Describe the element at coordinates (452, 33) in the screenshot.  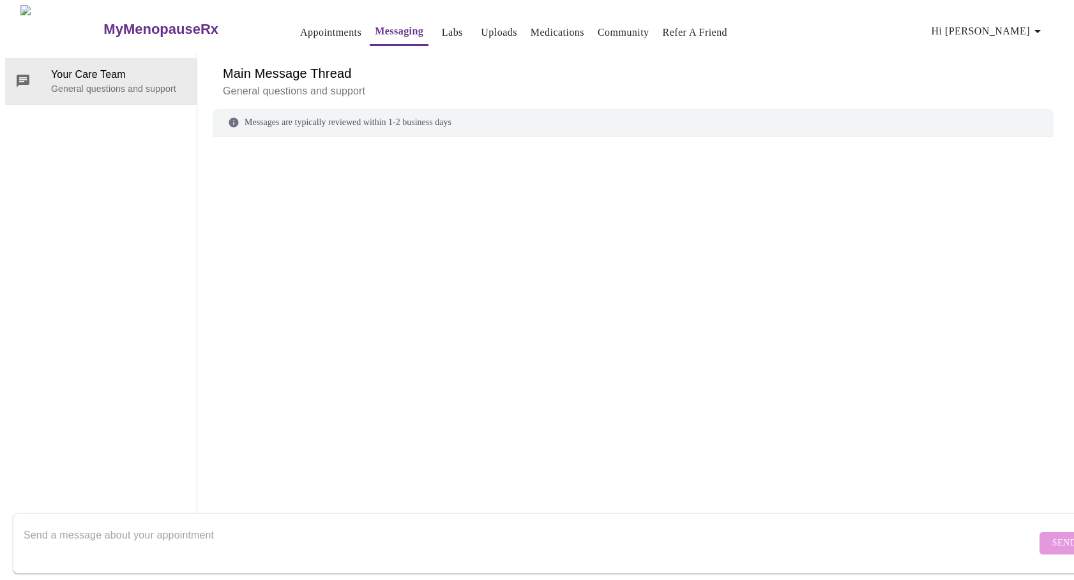
I see `a: Labs` at that location.